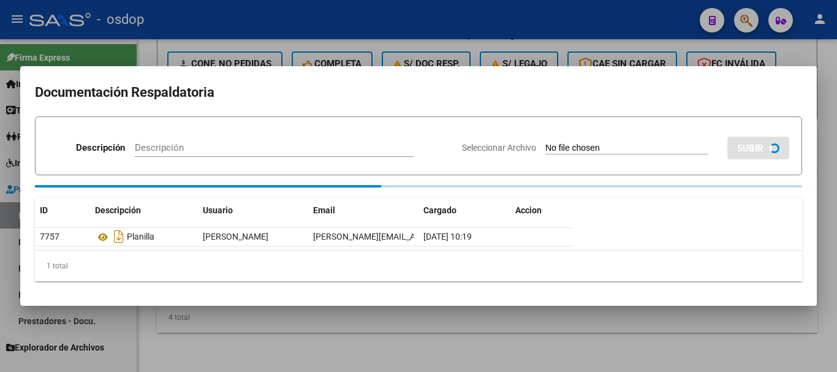 The image size is (837, 372). Describe the element at coordinates (119, 236) in the screenshot. I see `i: Descargar documento` at that location.